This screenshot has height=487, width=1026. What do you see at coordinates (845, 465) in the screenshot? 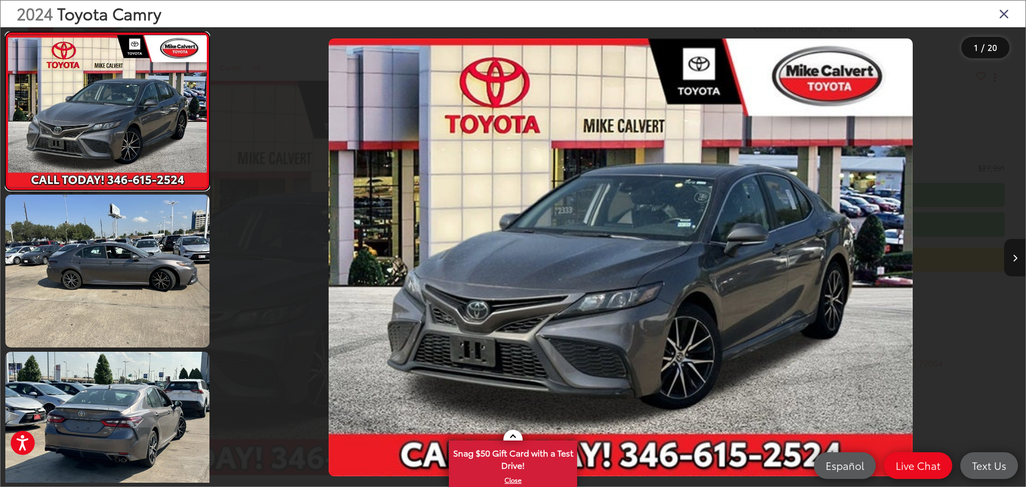
I see `span: Español` at bounding box center [845, 465].